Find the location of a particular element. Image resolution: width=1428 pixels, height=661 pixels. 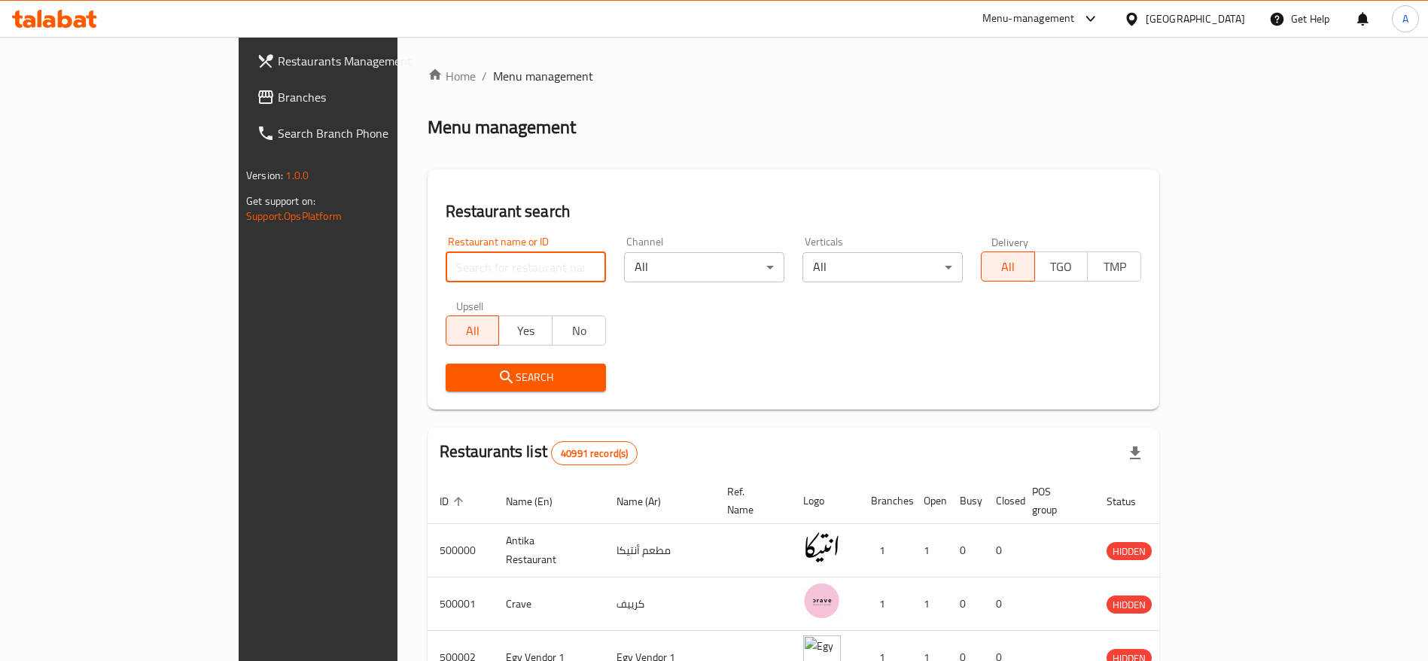

span: ID is located at coordinates (454, 501).